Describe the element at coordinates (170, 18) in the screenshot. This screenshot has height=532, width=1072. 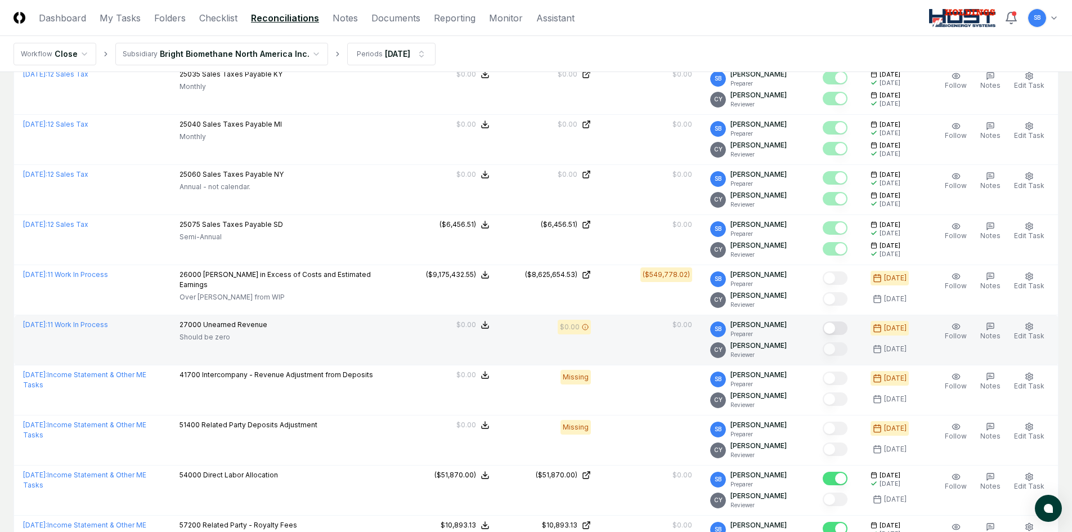
I see `a: Folders` at that location.